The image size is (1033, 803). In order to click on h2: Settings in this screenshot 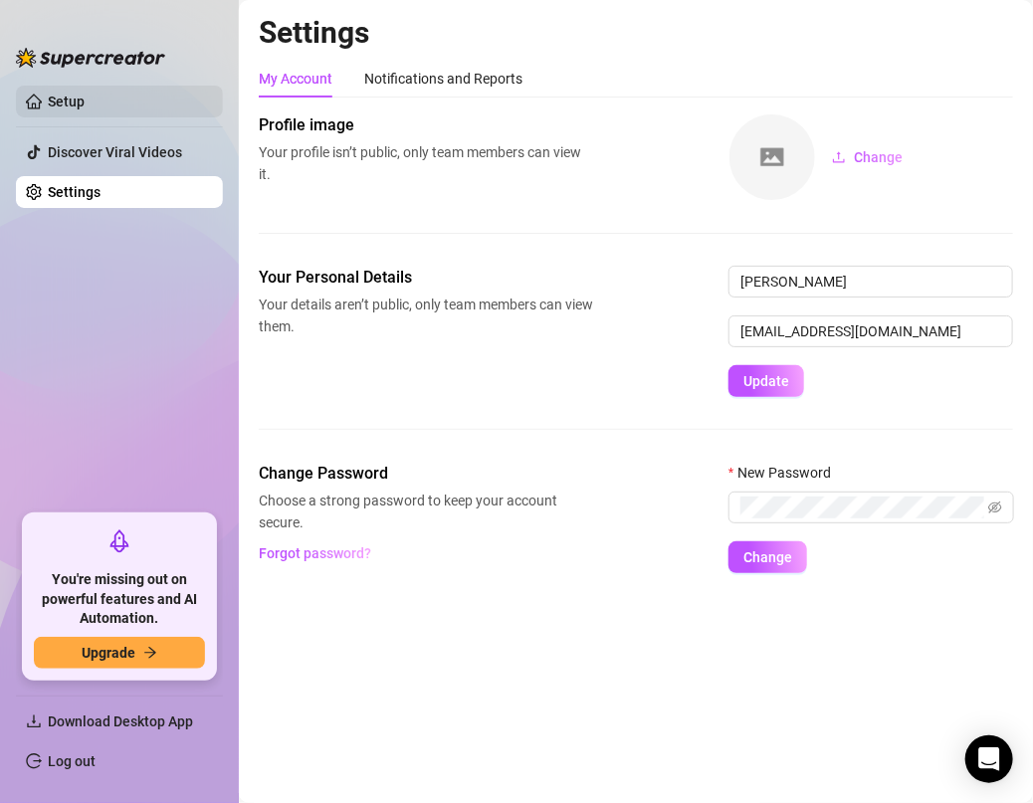, I will do `click(636, 33)`.